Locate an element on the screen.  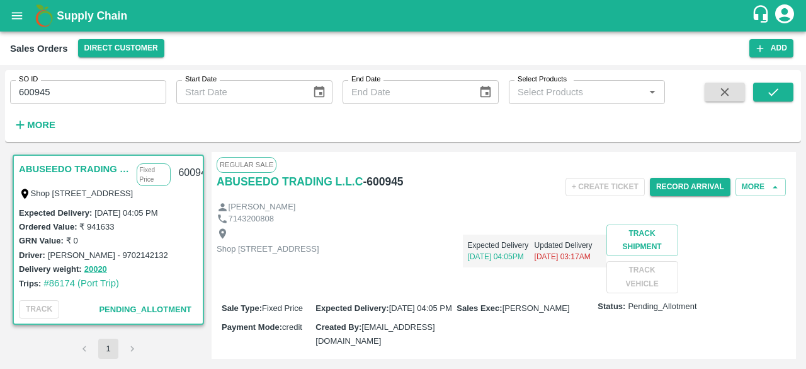
h6: - 600945 is located at coordinates (383, 181).